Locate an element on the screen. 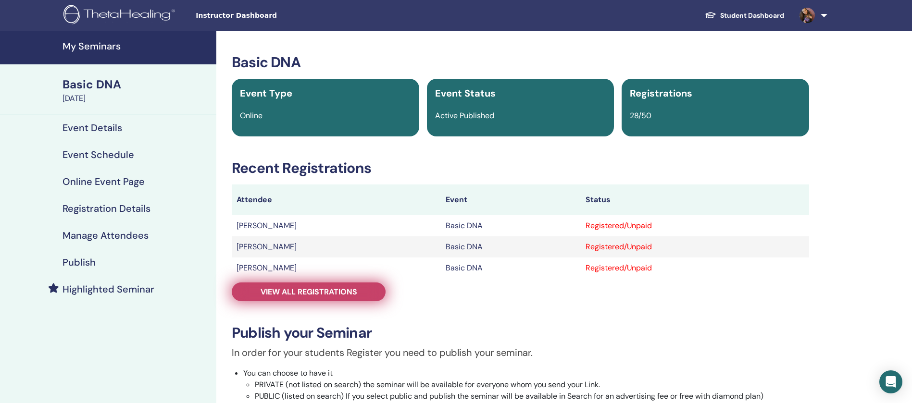 The image size is (912, 403). h4: Online Event Page is located at coordinates (103, 182).